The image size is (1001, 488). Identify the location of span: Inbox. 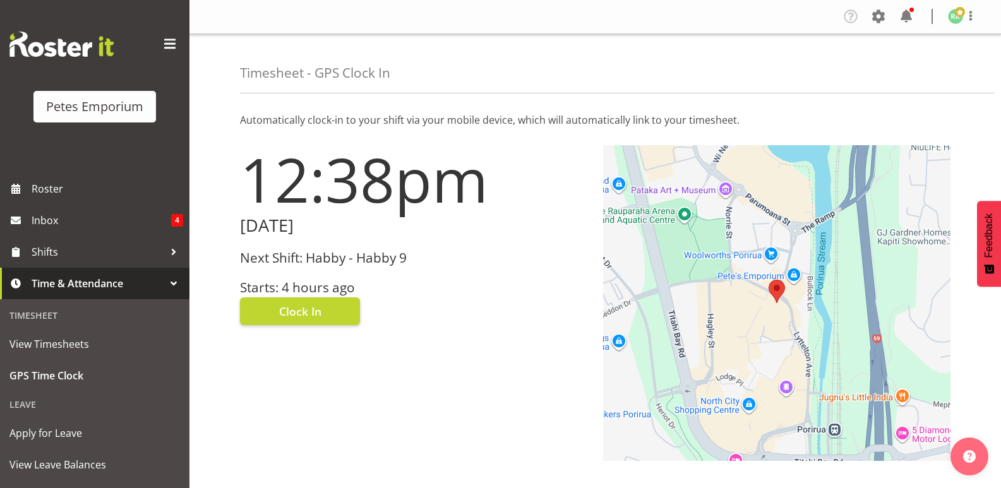
(101, 220).